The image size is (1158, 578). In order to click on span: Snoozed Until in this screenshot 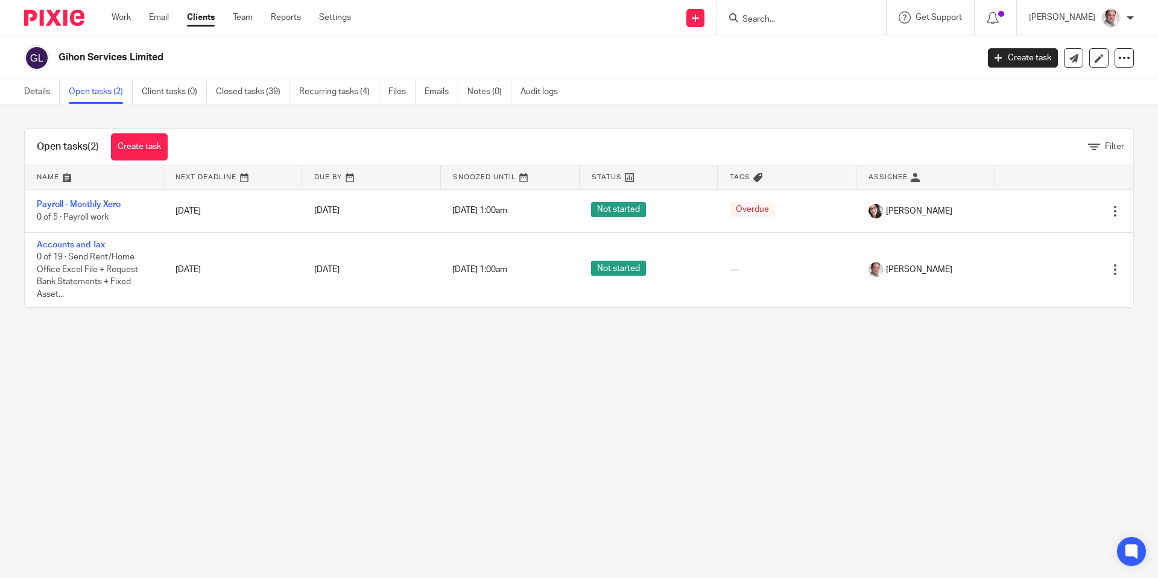, I will do `click(484, 177)`.